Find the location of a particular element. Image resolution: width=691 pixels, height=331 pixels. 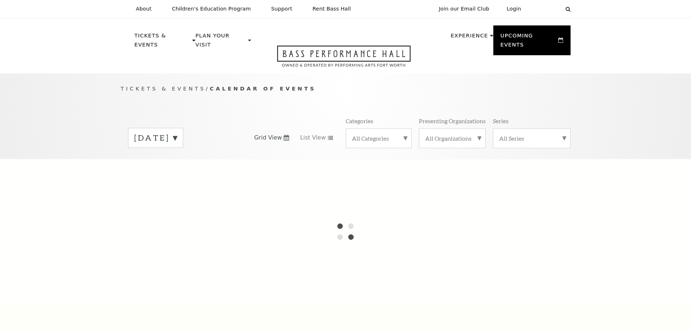

select: Select: is located at coordinates (546, 9).